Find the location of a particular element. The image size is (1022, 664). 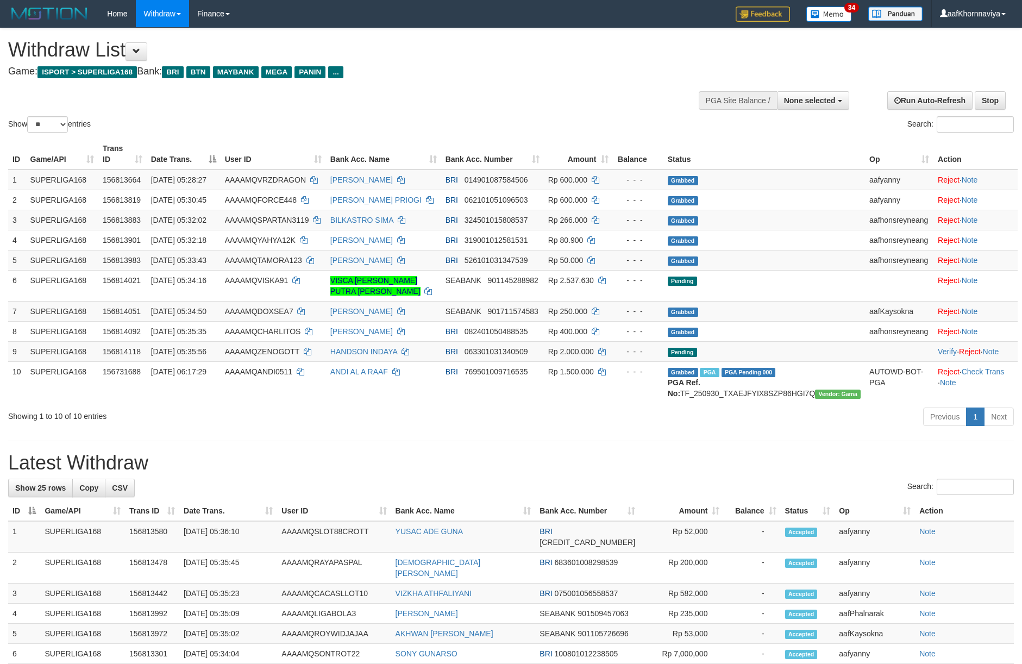

span: Vendor URL: https://trx31.1velocity.biz is located at coordinates (837, 394).